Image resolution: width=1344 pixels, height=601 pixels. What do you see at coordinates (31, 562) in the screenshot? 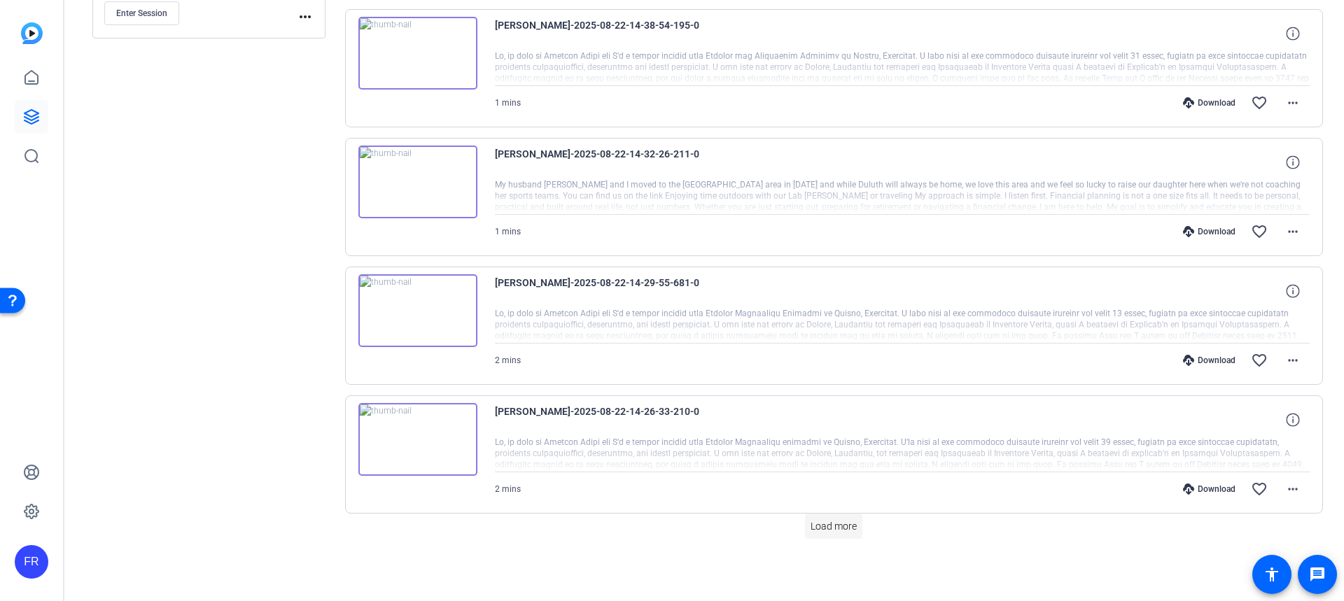
I see `div: FR` at bounding box center [31, 562].